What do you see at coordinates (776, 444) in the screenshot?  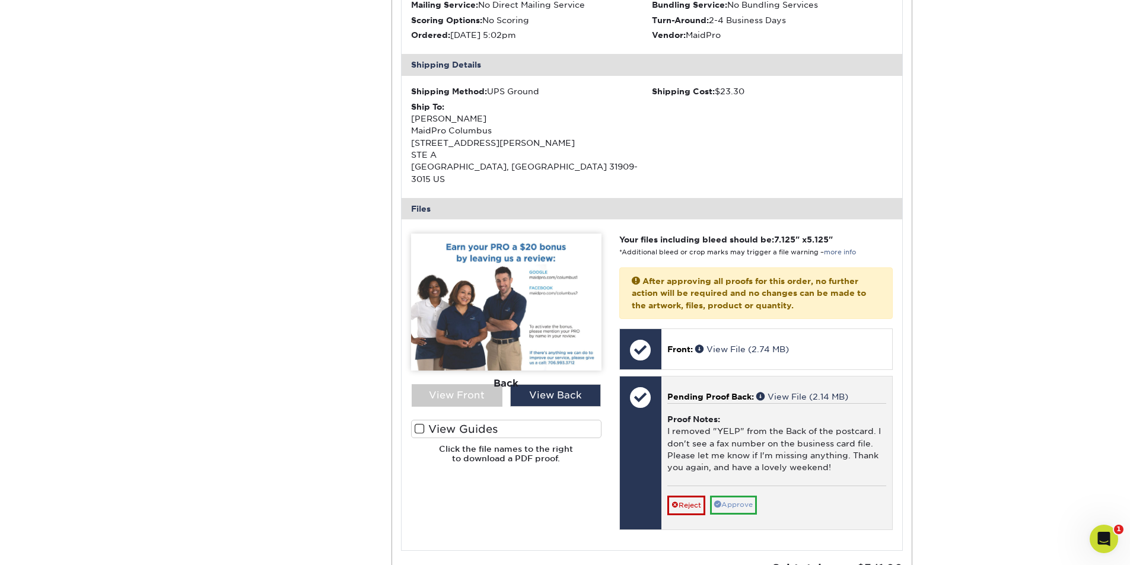 I see `div: I removed "YELP" from the Back of the postcard. I don't see a fax number on the business card fil...` at bounding box center [776, 444].